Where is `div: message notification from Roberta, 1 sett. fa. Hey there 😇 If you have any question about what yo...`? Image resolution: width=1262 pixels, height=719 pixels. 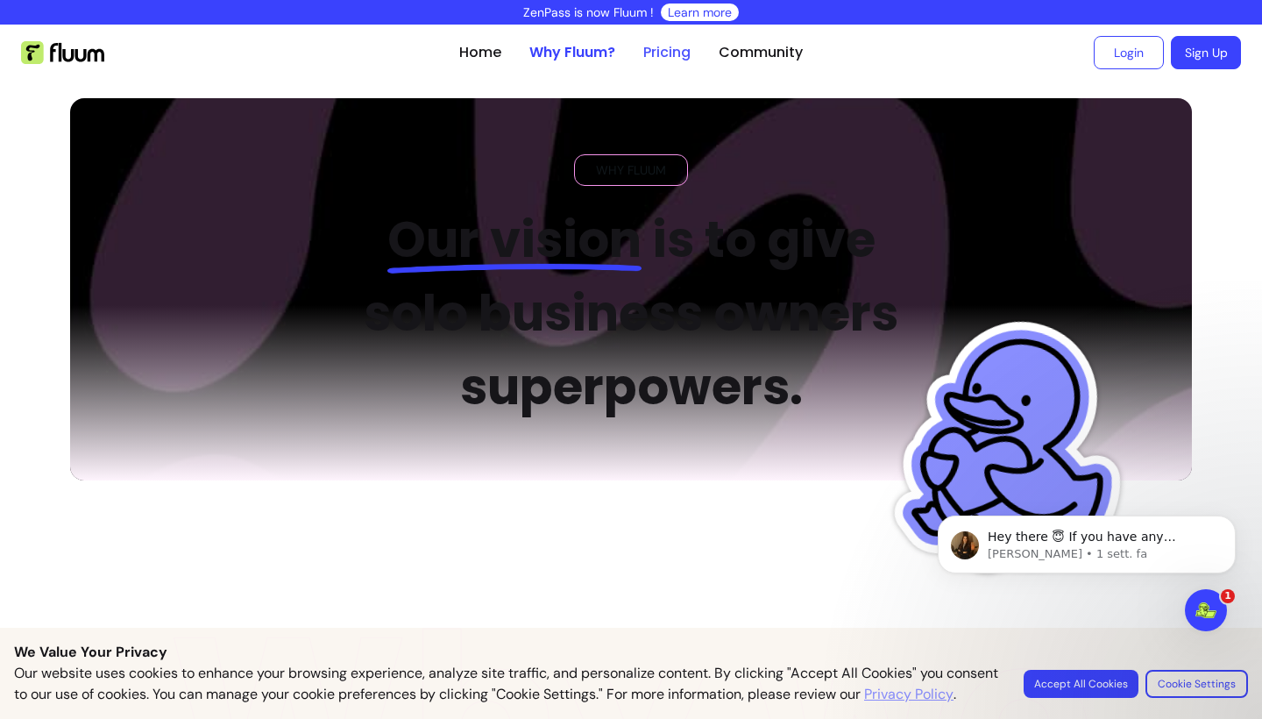 div: message notification from Roberta, 1 sett. fa. Hey there 😇 If you have any question about what yo... is located at coordinates (175, 66).